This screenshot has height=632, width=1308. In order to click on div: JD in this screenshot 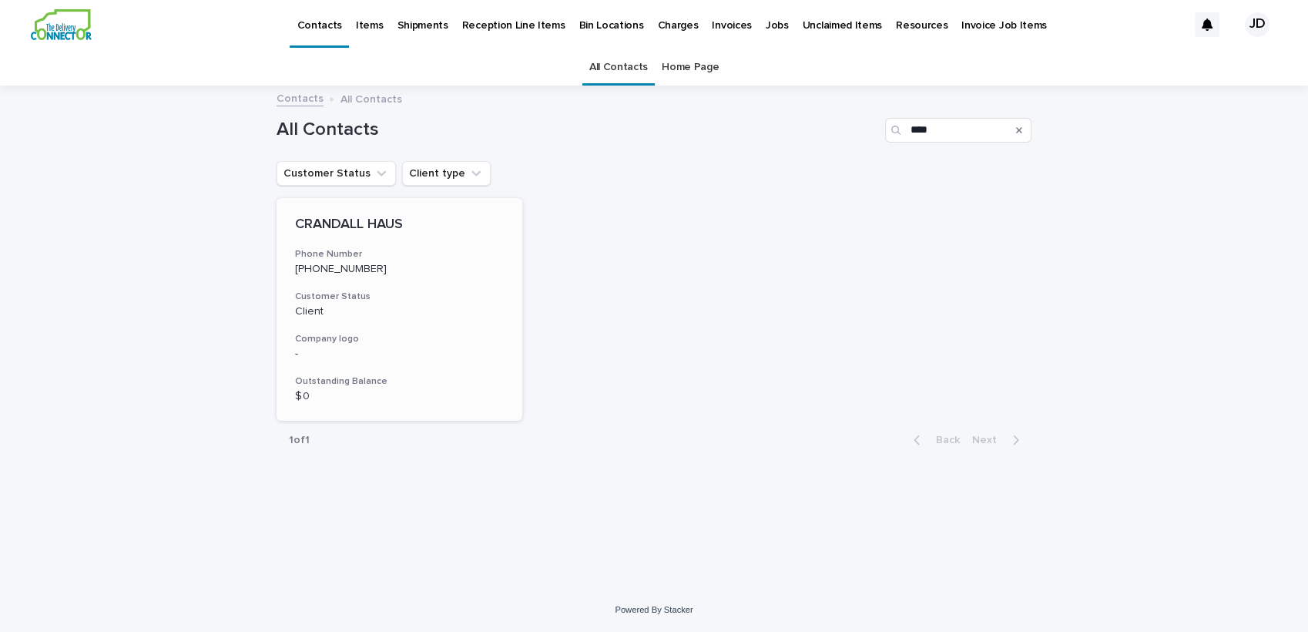, I will do `click(1257, 25)`.